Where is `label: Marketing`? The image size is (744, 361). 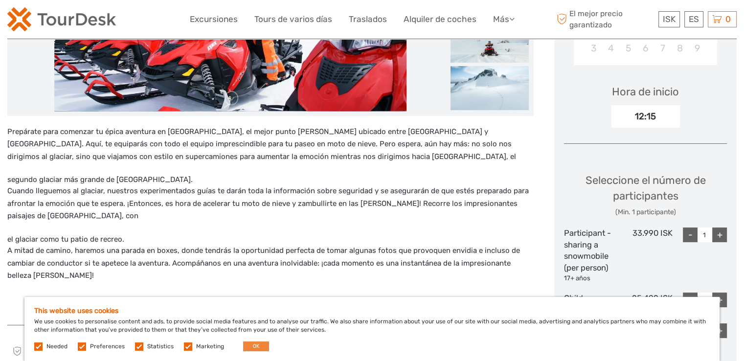 label: Marketing is located at coordinates (210, 346).